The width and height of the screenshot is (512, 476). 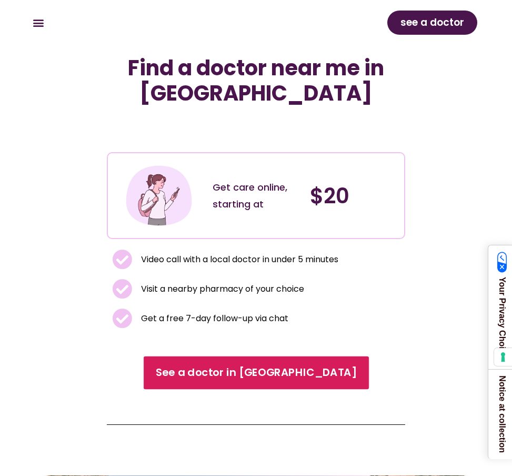 I want to click on a: see a doctor, so click(x=432, y=23).